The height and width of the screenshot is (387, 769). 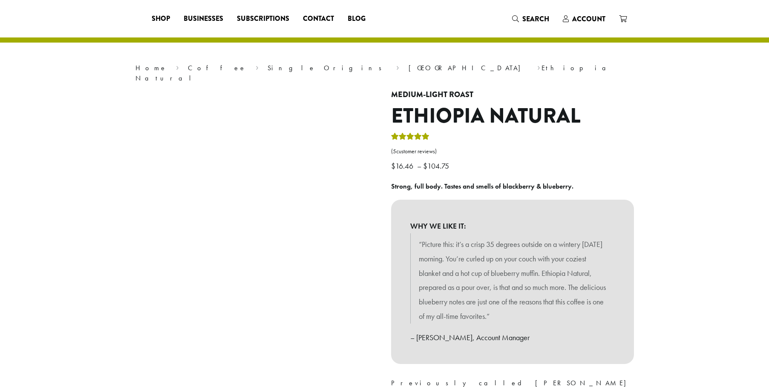 I want to click on b: Strong, full body. Tastes and smells of blackberry & blueberry., so click(x=482, y=186).